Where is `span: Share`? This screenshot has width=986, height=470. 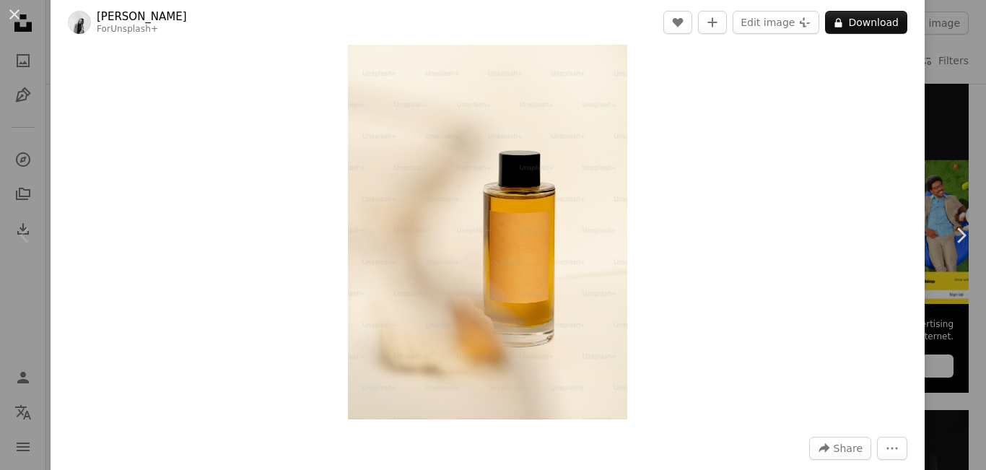
span: Share is located at coordinates (848, 448).